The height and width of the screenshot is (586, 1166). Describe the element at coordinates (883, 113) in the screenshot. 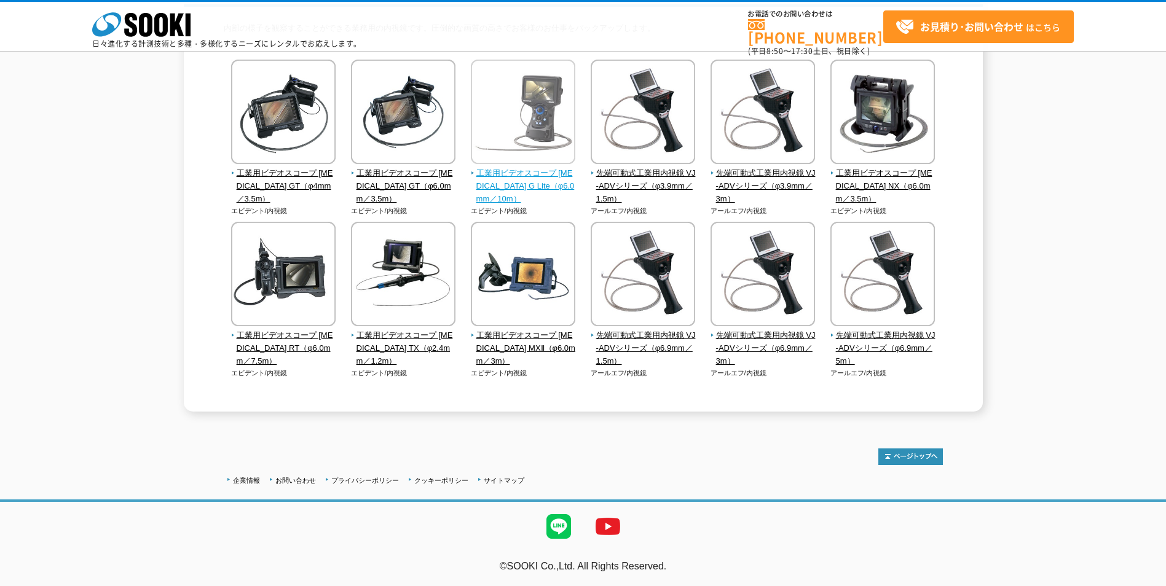

I see `img: 工業用ビデオスコープ IPLEX NX（φ6.0mm／3.5m）` at that location.